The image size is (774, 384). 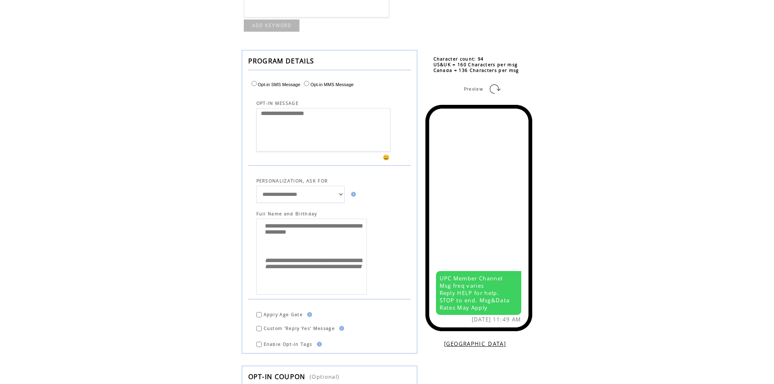 I want to click on span: Custom 'Reply Yes' Message, so click(x=300, y=328).